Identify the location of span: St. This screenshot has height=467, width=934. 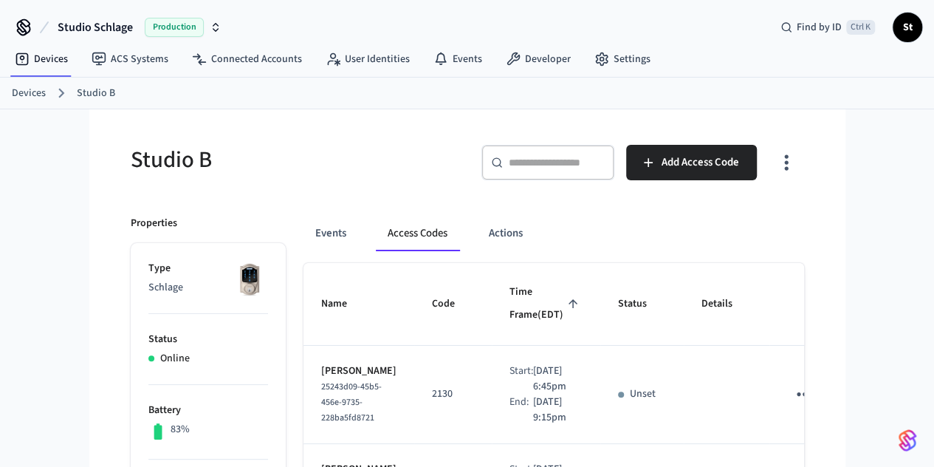
(908, 27).